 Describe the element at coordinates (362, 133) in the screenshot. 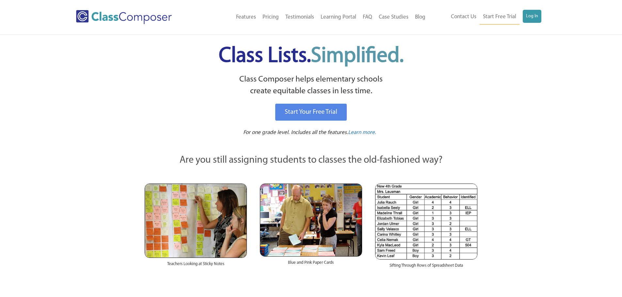

I see `a: Learn more.` at that location.